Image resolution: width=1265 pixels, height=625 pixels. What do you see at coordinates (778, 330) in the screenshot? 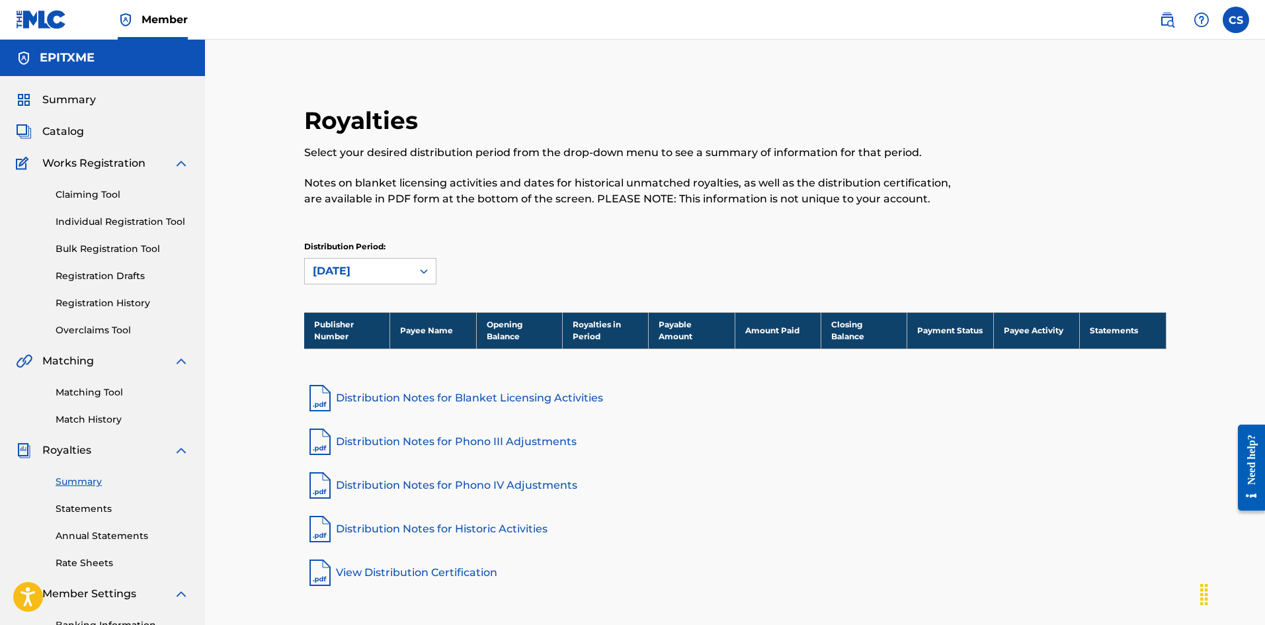
I see `th: Amount Paid` at bounding box center [778, 330].